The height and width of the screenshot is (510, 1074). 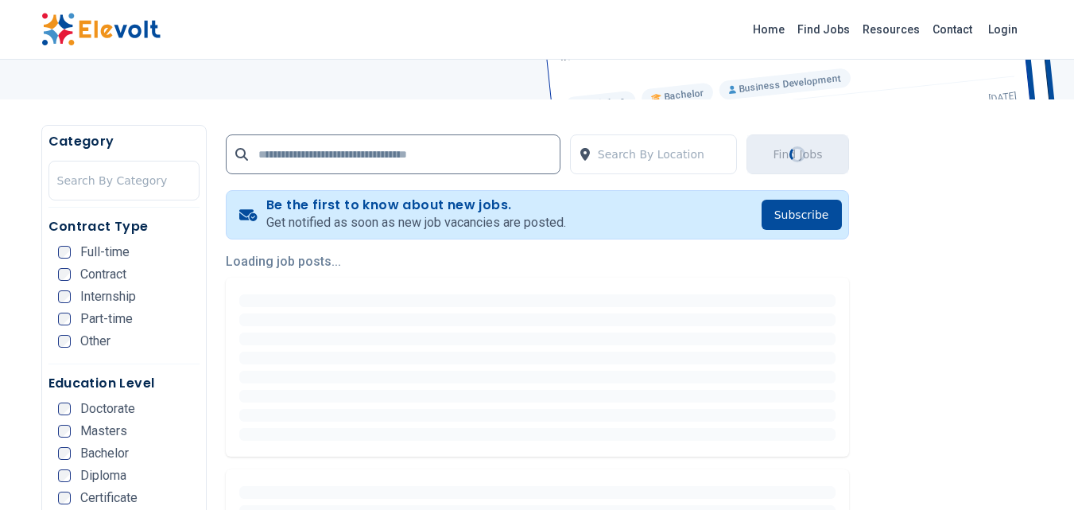 I want to click on span: Part-time, so click(x=107, y=319).